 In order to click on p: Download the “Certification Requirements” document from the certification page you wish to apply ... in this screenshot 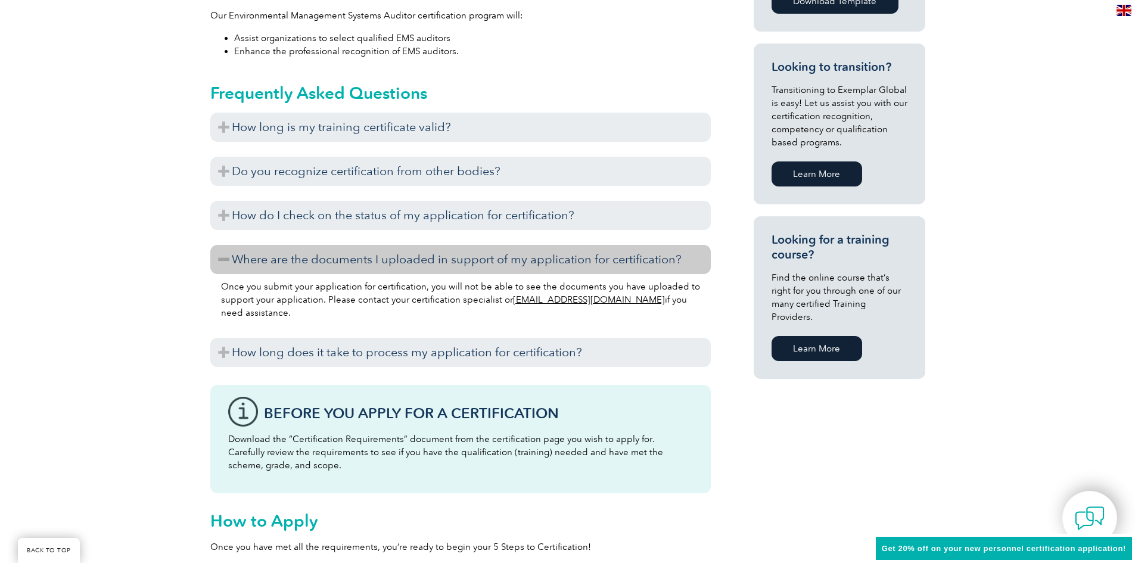, I will do `click(461, 452)`.